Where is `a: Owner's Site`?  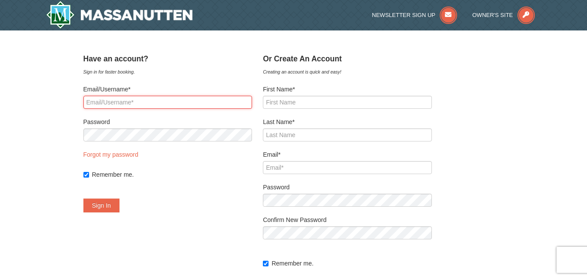 a: Owner's Site is located at coordinates (504, 15).